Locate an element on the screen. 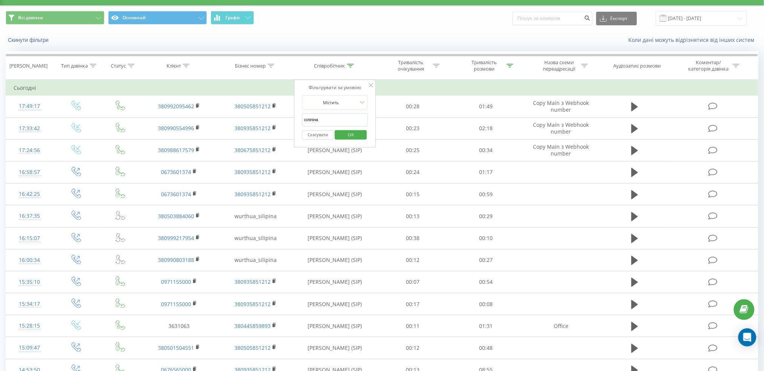 The image size is (764, 371). input: Пошук за номером is located at coordinates (553, 18).